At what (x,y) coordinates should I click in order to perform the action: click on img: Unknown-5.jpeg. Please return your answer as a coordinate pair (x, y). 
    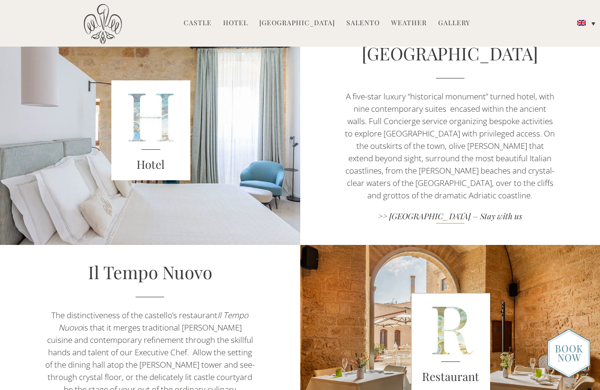
    Looking at the image, I should click on (151, 130).